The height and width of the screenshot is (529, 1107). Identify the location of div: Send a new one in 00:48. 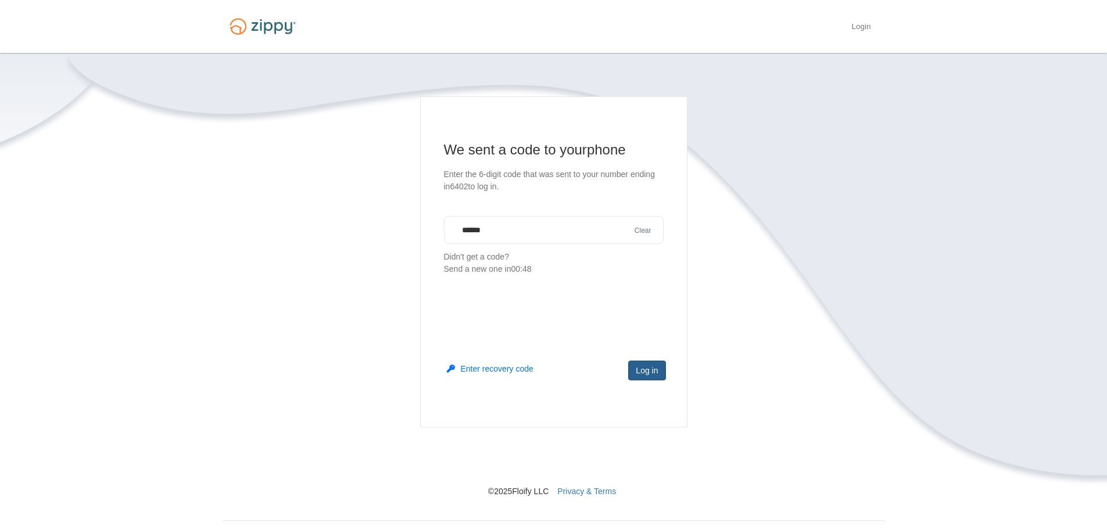
(554, 269).